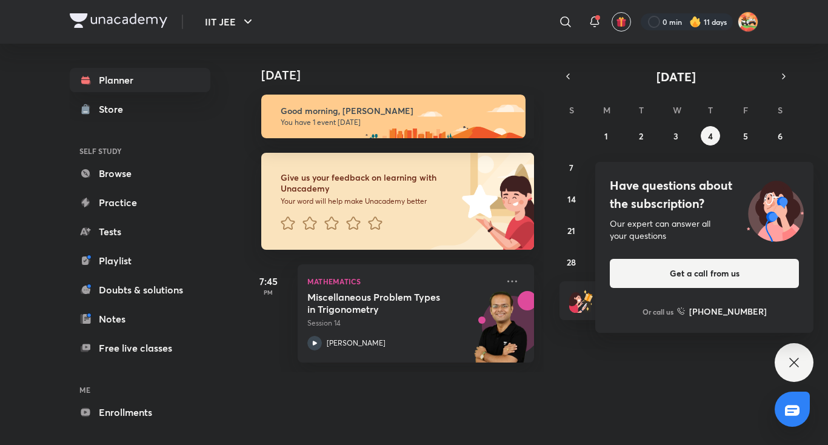  I want to click on img: streak, so click(695, 22).